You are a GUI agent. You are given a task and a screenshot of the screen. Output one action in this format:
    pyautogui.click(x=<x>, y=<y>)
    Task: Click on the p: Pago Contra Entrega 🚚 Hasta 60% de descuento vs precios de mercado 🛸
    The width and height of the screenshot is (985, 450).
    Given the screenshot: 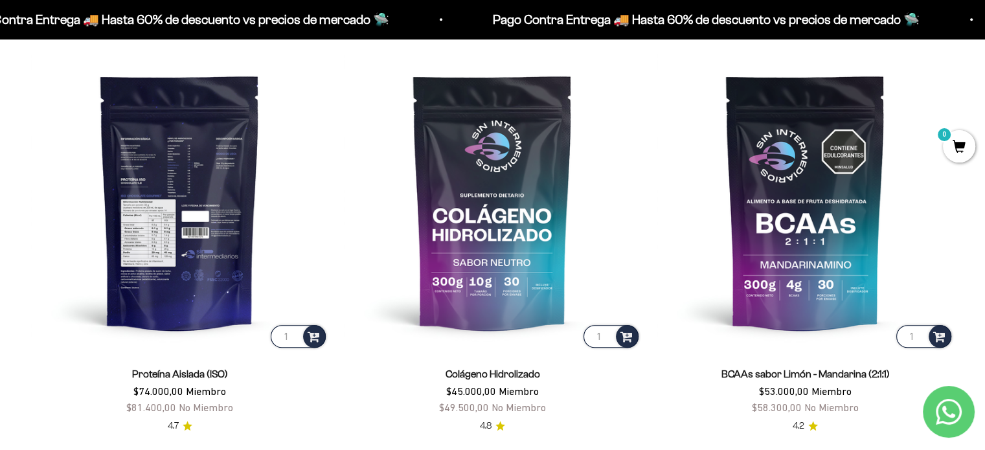 What is the action you would take?
    pyautogui.click(x=703, y=19)
    